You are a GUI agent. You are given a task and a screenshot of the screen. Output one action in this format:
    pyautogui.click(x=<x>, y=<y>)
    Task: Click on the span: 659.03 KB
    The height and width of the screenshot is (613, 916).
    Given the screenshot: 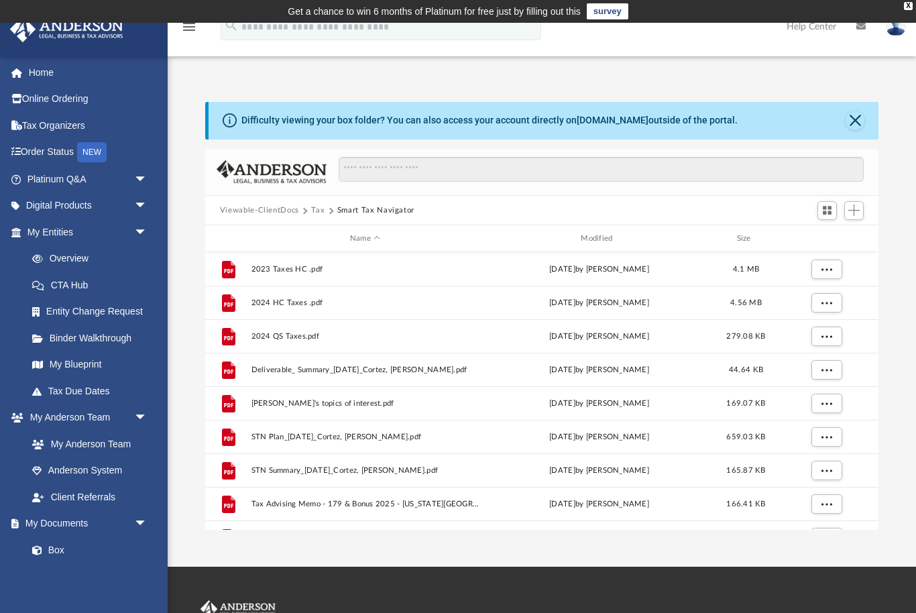 What is the action you would take?
    pyautogui.click(x=746, y=437)
    